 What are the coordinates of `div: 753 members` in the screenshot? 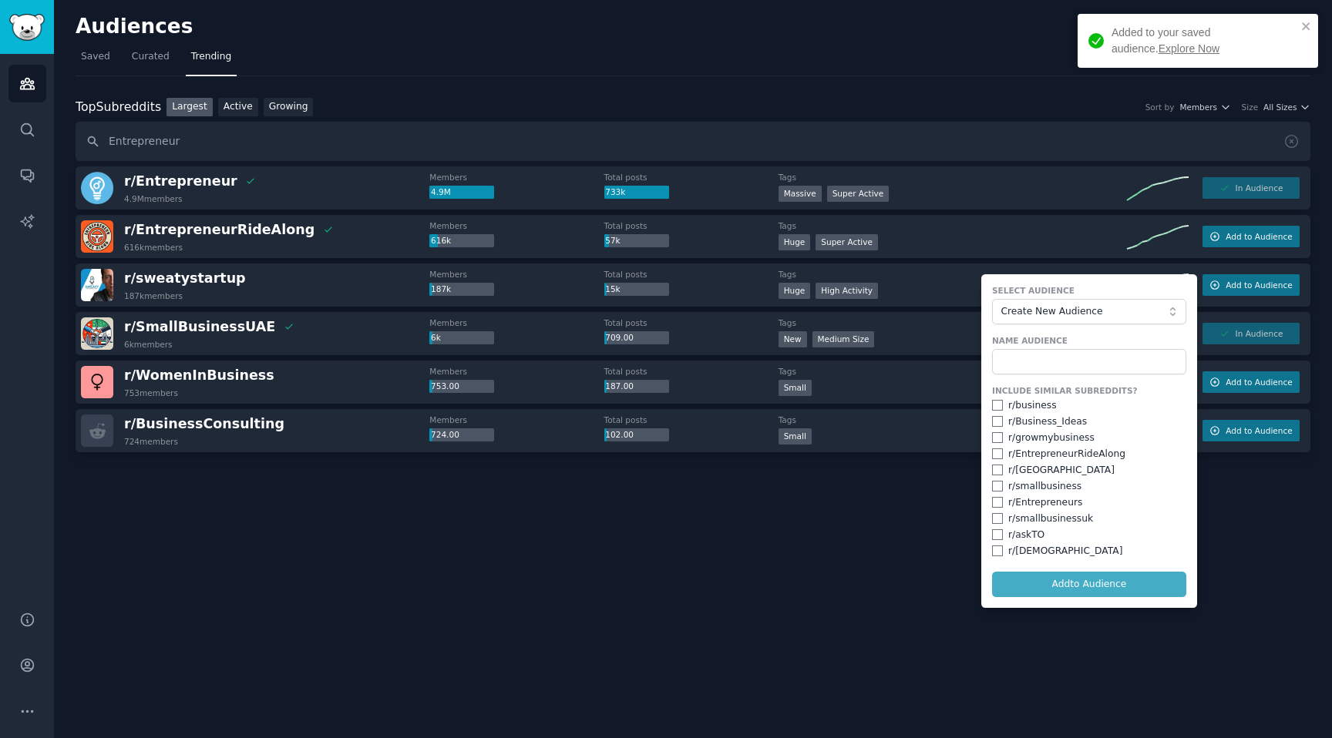 It's located at (151, 393).